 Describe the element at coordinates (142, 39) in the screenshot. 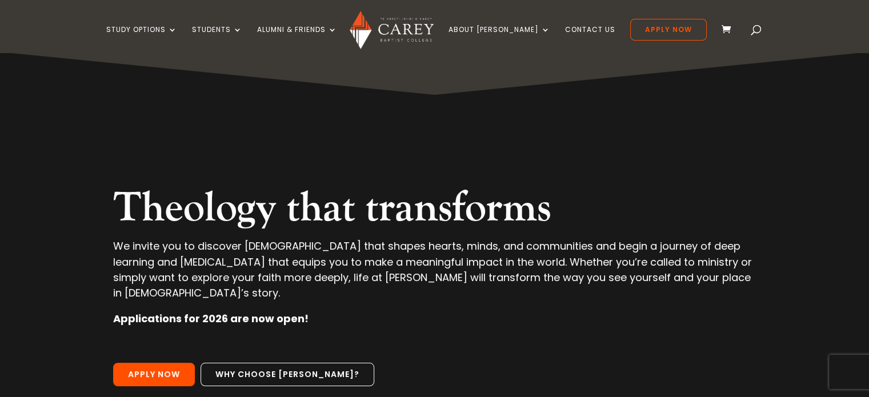

I see `a: Study Options` at that location.